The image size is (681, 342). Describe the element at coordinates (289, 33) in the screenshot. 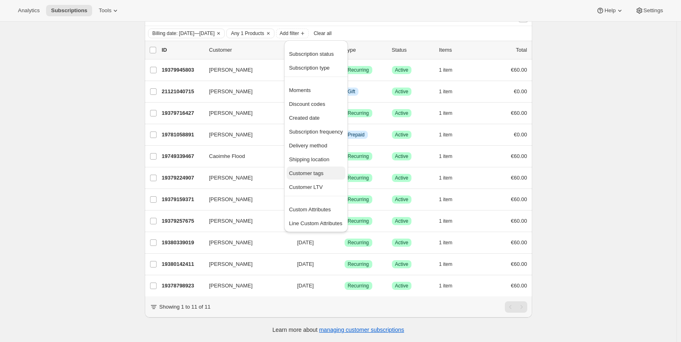

I see `span: Add filter` at that location.